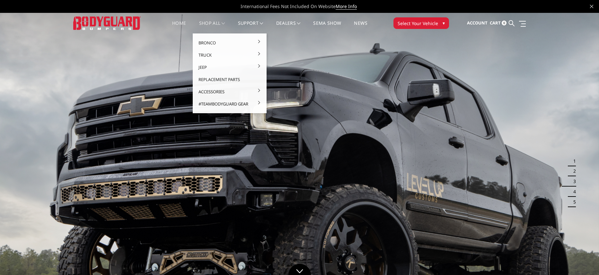 The image size is (599, 275). I want to click on button: 1 of 5, so click(573, 161).